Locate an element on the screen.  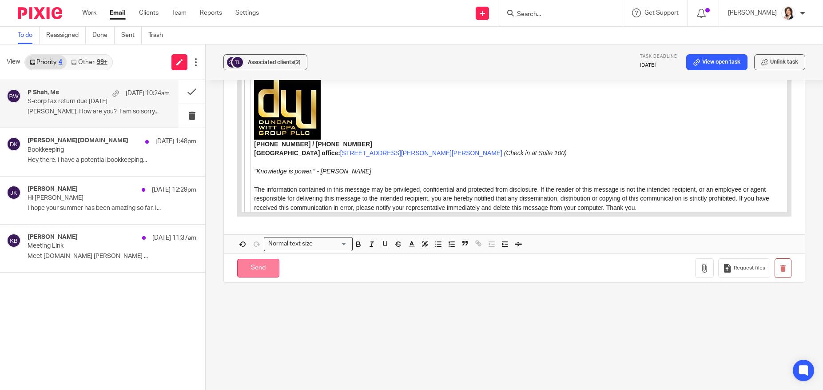
p: I hope your summer has been amazing so far. I... is located at coordinates (112, 208).